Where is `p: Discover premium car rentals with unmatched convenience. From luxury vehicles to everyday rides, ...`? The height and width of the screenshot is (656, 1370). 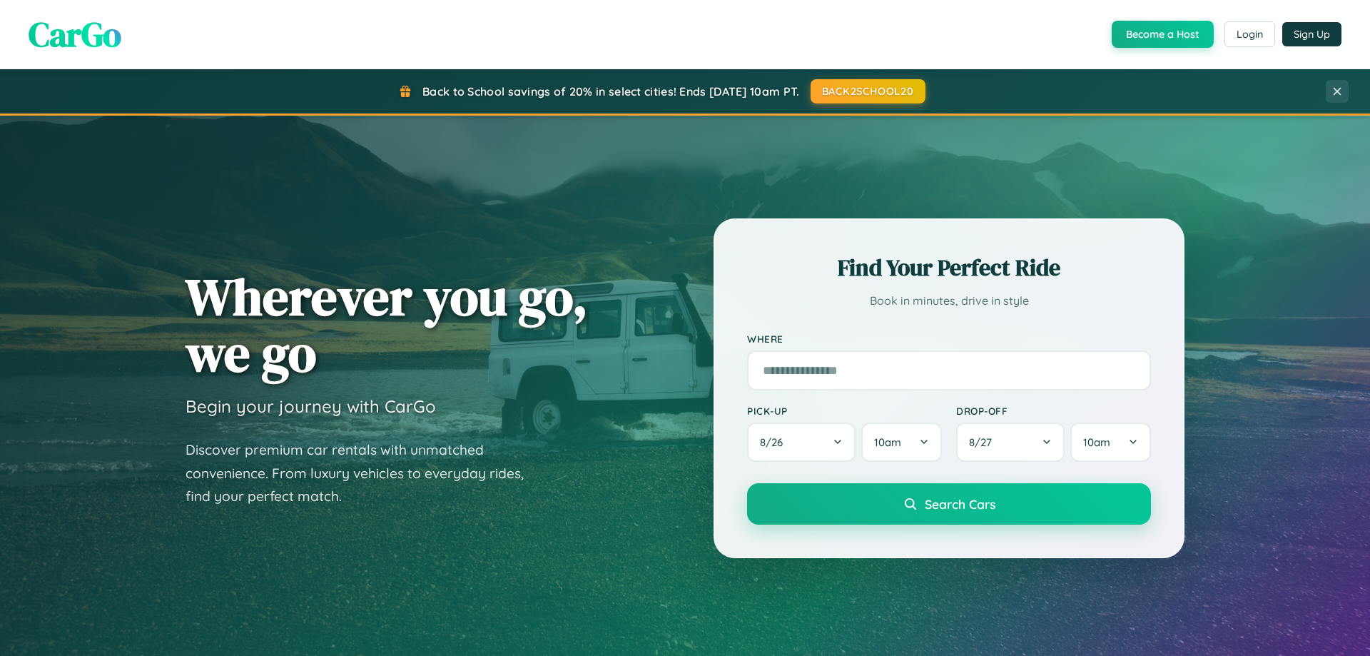 p: Discover premium car rentals with unmatched convenience. From luxury vehicles to everyday rides, ... is located at coordinates (364, 473).